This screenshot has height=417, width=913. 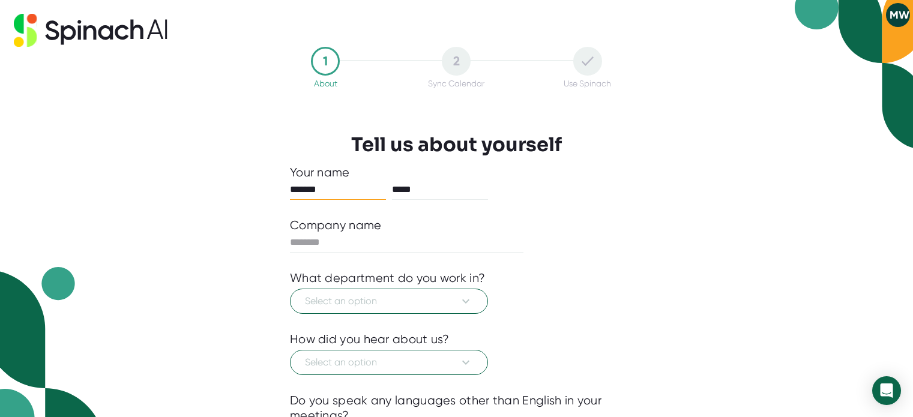 What do you see at coordinates (326, 61) in the screenshot?
I see `div: 1` at bounding box center [326, 61].